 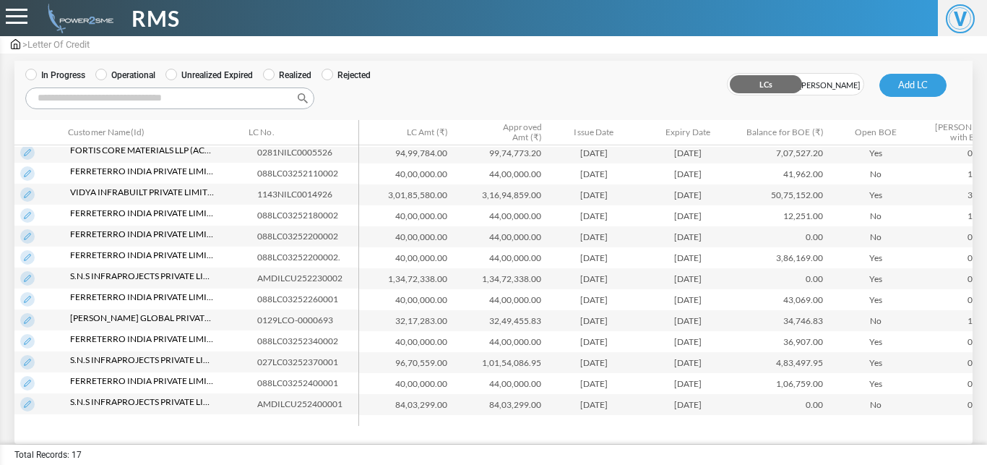 I want to click on td: 32,17,283.00, so click(x=406, y=320).